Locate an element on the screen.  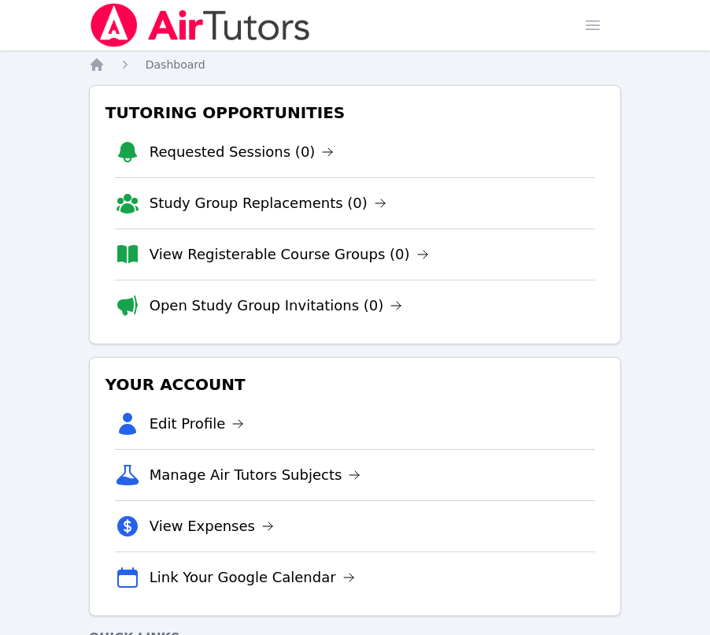
a: Open Study Group Invitations (0) is located at coordinates (276, 305).